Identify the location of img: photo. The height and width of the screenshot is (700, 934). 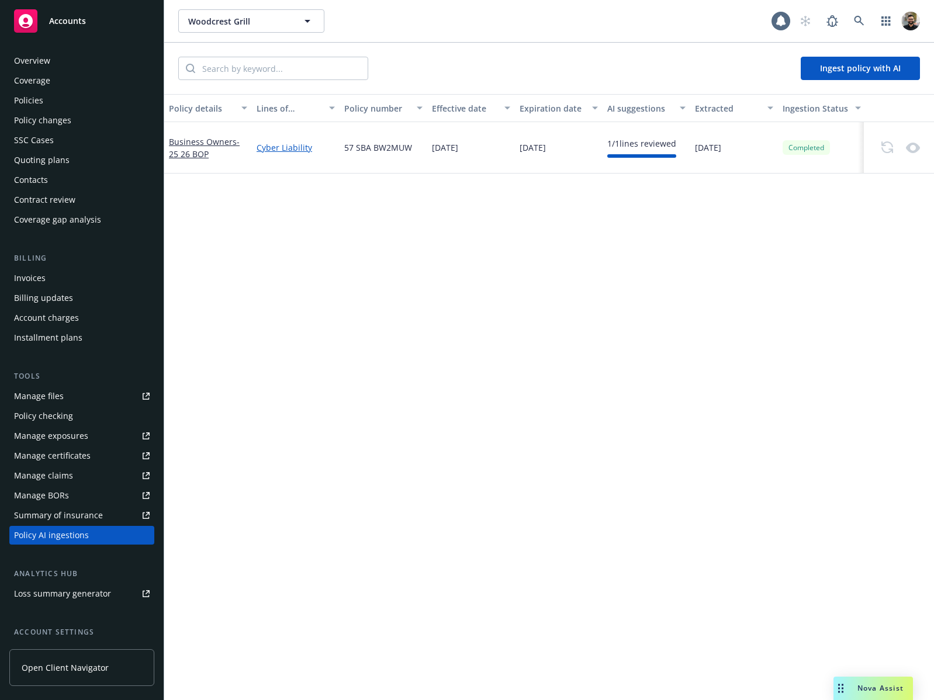
(911, 21).